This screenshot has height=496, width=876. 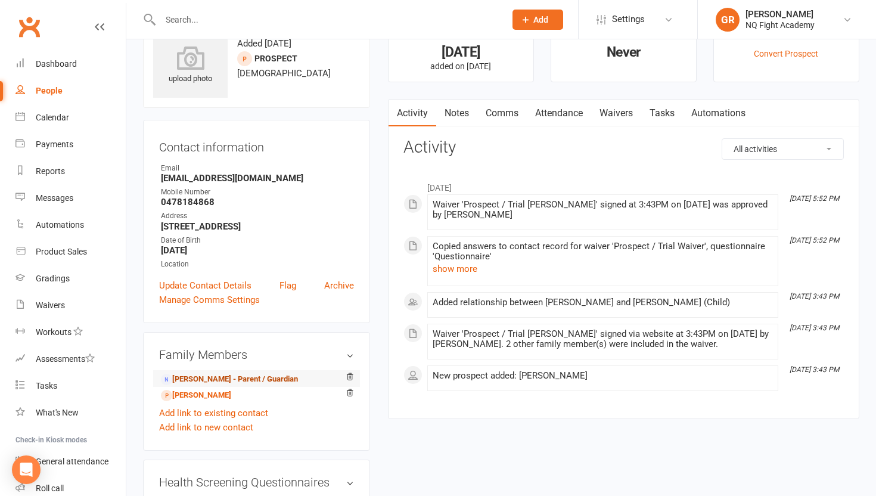 I want to click on div: Gradings, so click(x=52, y=278).